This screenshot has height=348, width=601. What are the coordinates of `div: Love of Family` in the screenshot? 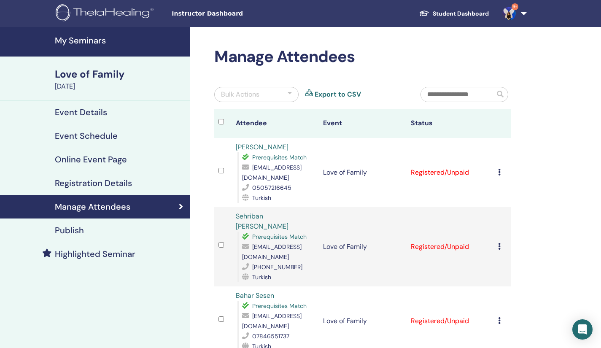 It's located at (120, 74).